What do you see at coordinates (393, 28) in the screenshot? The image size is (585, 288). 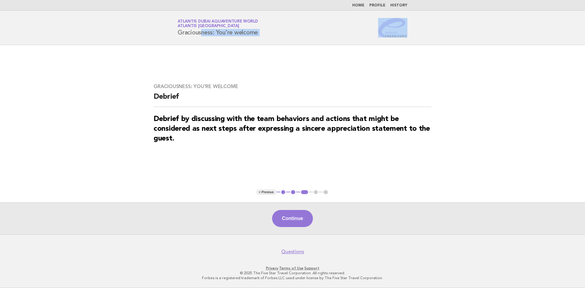 I see `img: Service Energizers` at bounding box center [393, 28].